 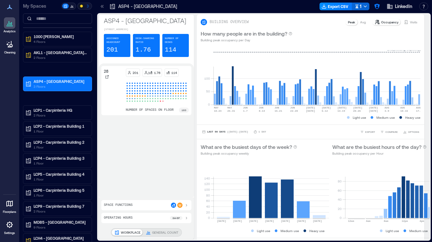 What do you see at coordinates (358, 6) in the screenshot?
I see `div: 1` at bounding box center [358, 6].